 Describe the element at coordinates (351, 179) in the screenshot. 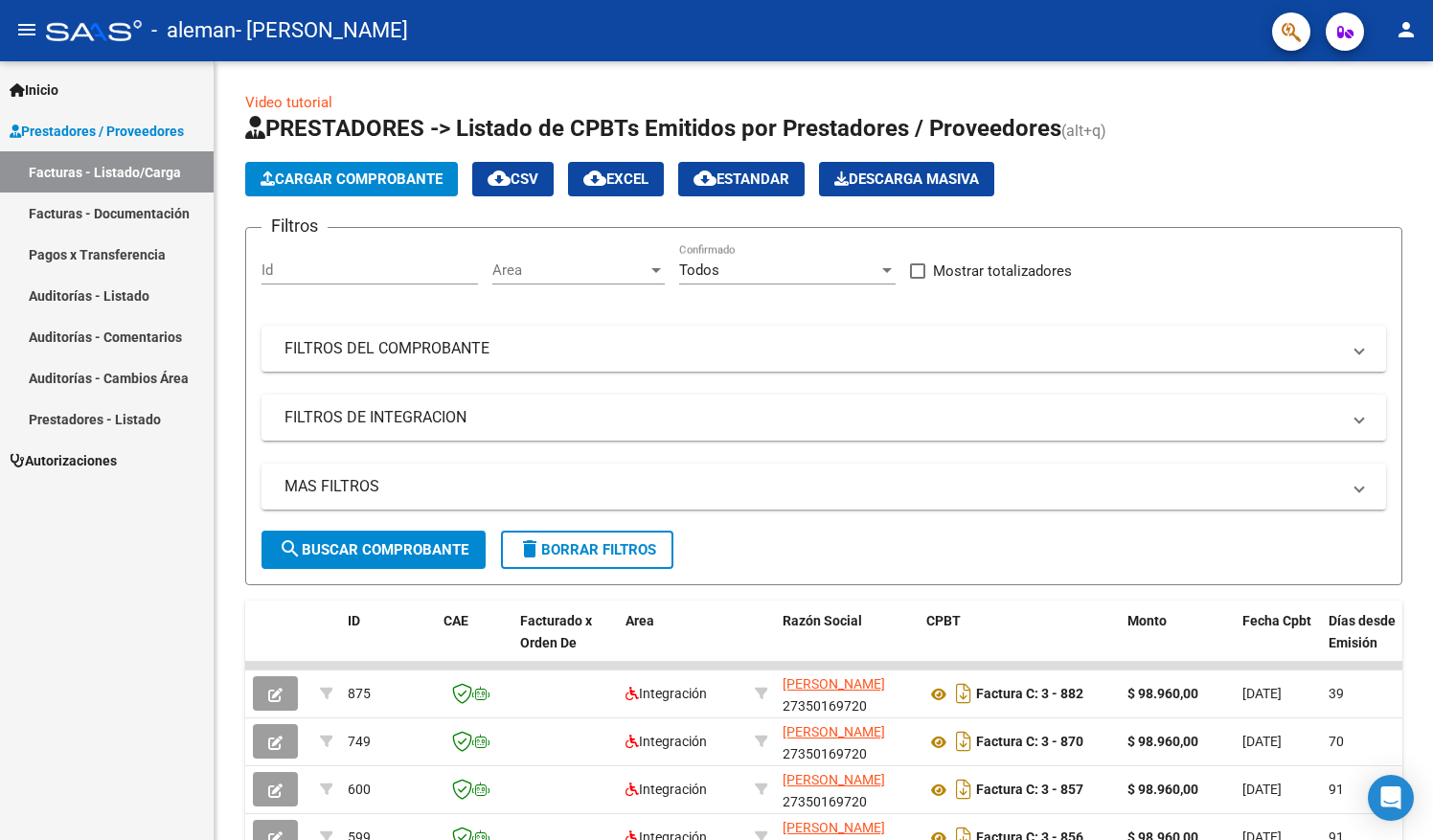

I see `button: Cargar Comprobante` at that location.